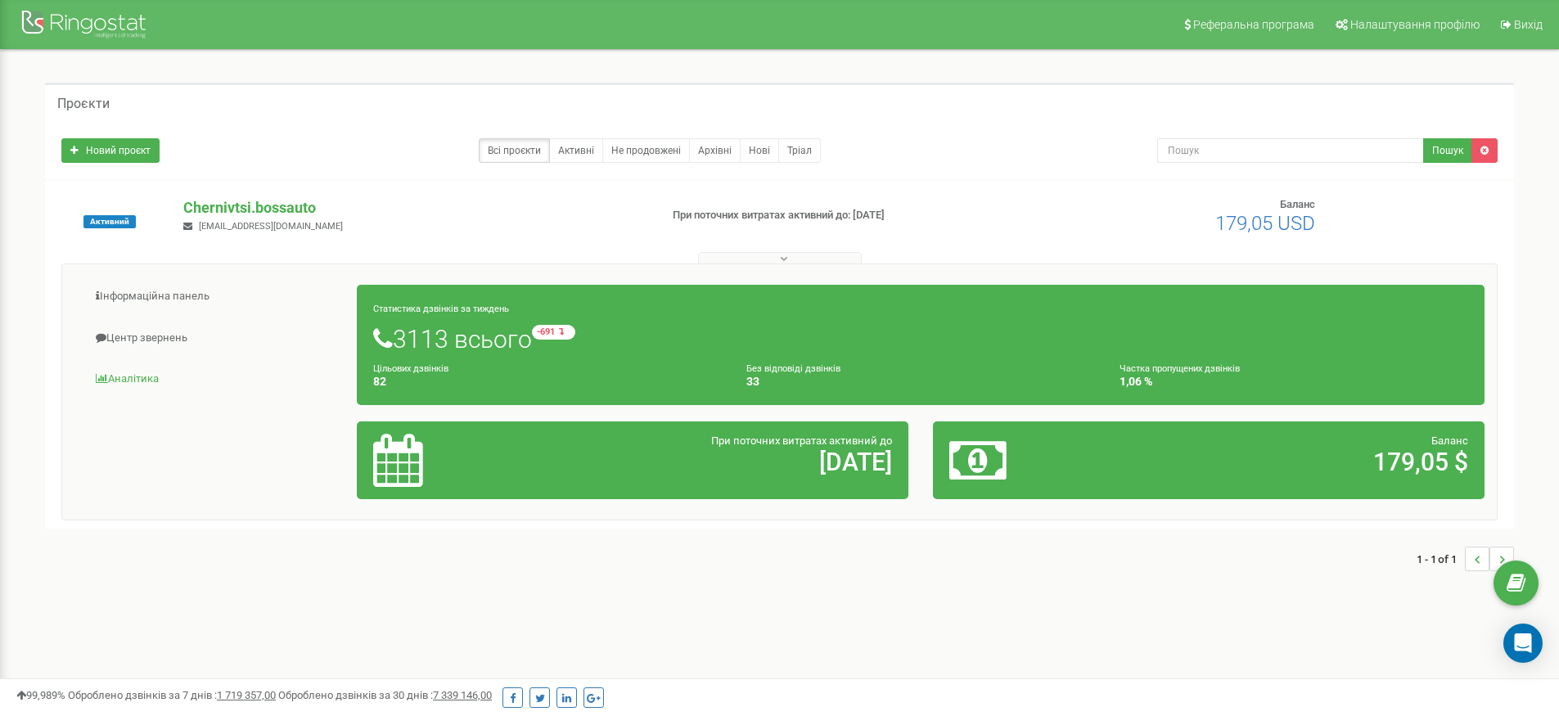 This screenshot has width=1559, height=716. What do you see at coordinates (462, 695) in the screenshot?
I see `u: 7 339 146,00` at bounding box center [462, 695].